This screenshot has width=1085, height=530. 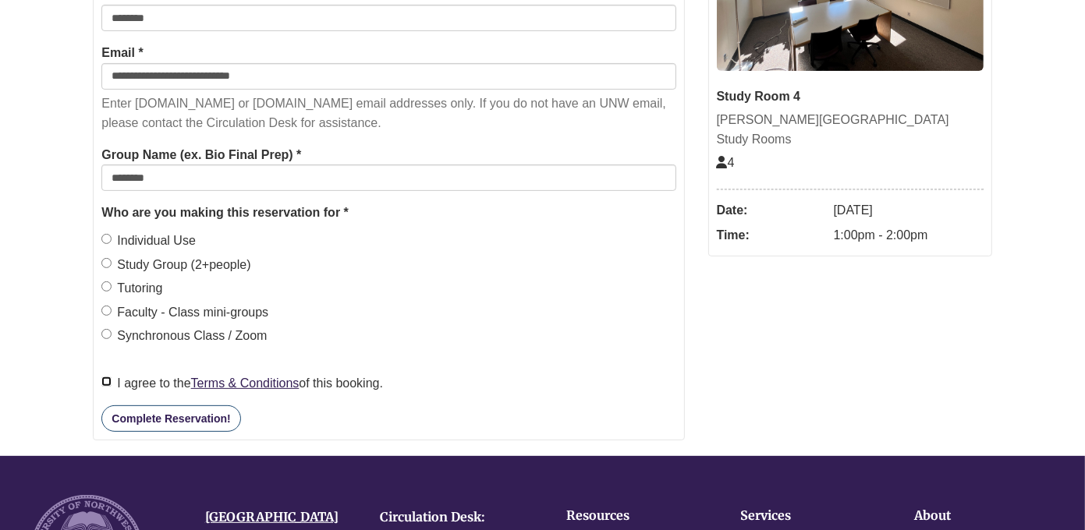 What do you see at coordinates (201, 155) in the screenshot?
I see `label: Group Name (ex. Bio Final Prep) *` at bounding box center [201, 155].